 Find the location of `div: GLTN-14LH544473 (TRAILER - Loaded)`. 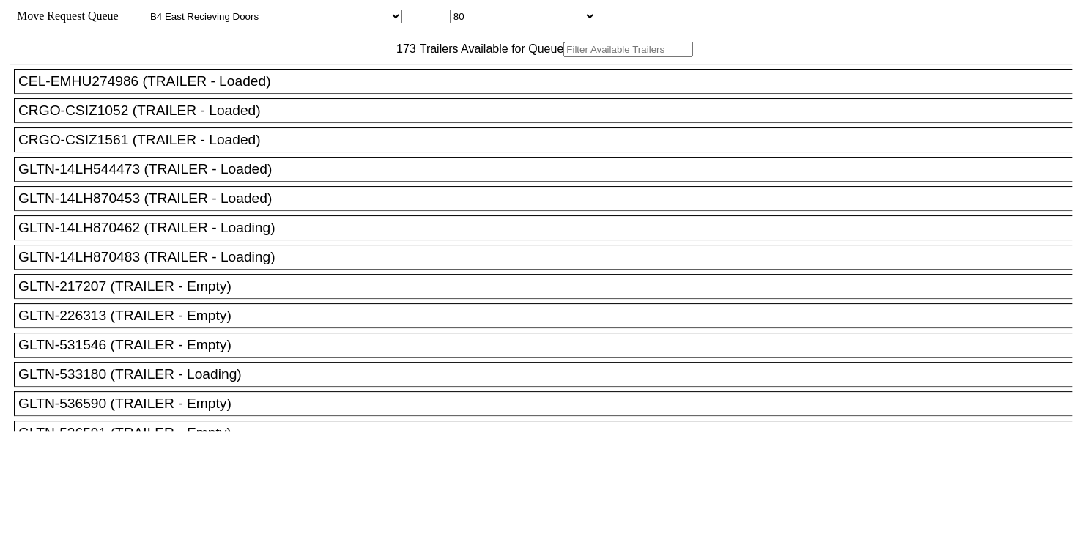

div: GLTN-14LH544473 (TRAILER - Loaded) is located at coordinates (549, 169).